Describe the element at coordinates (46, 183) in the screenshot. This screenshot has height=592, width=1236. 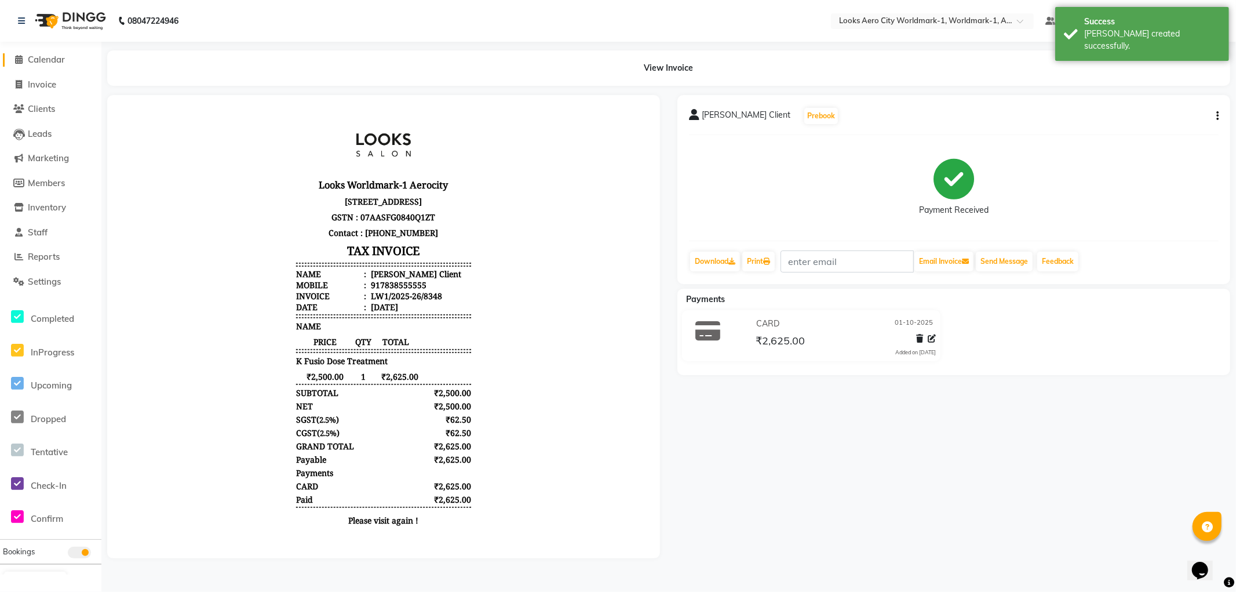
I see `span: Members` at that location.